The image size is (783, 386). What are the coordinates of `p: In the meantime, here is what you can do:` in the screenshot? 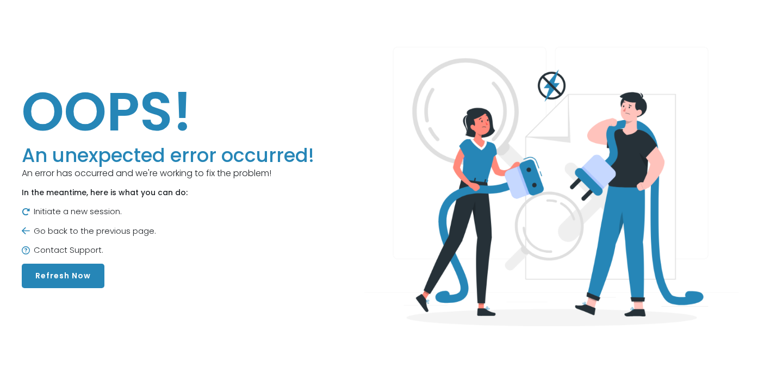 It's located at (168, 193).